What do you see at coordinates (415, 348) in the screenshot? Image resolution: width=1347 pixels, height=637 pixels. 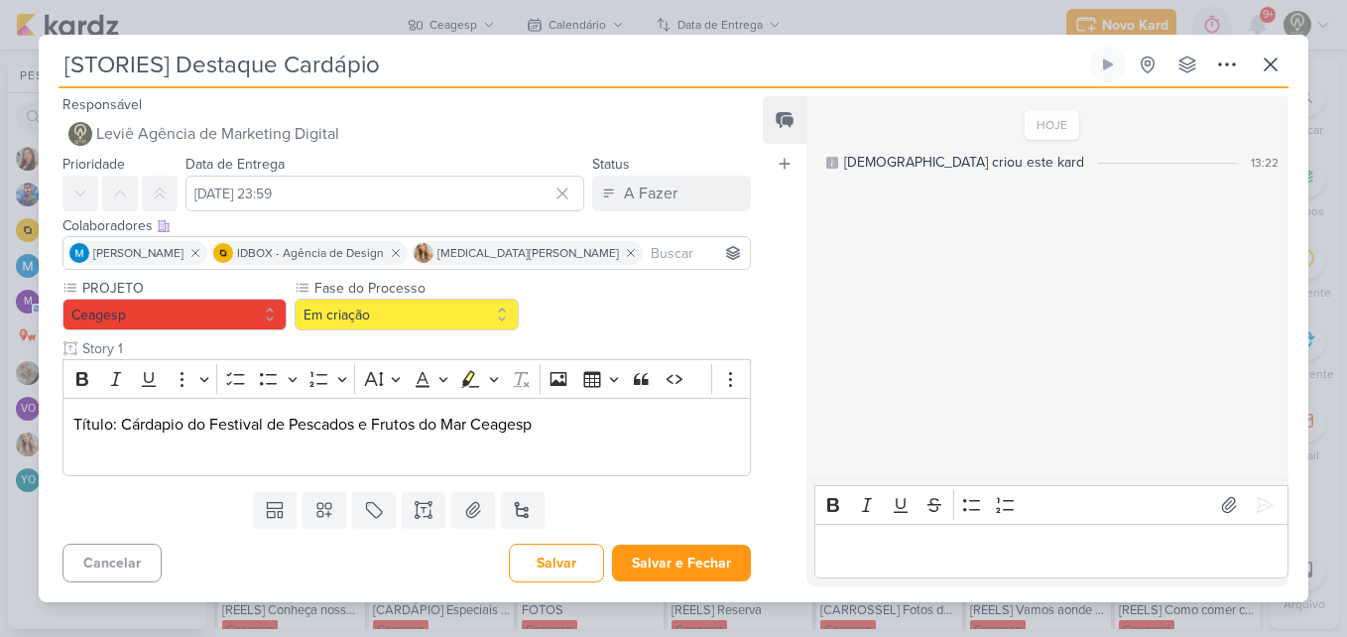 I see `input: Texto sem título` at bounding box center [415, 348].